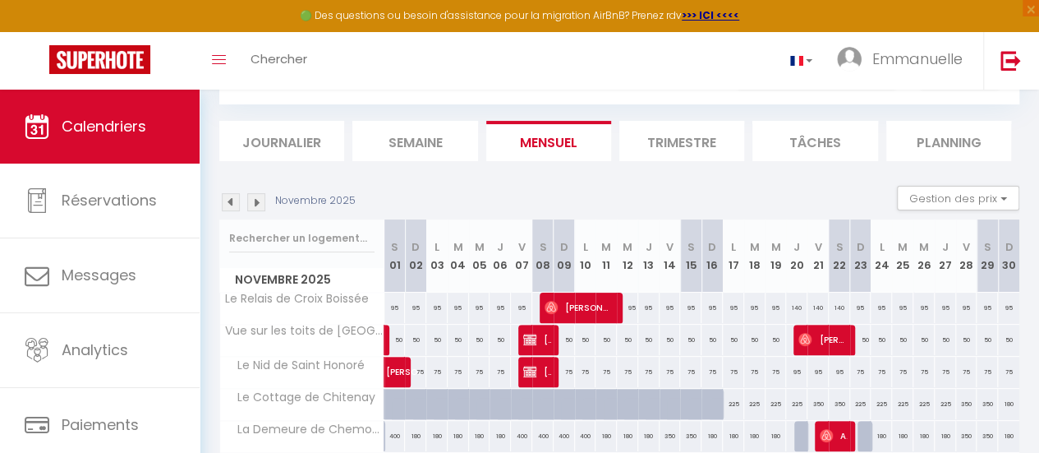 This screenshot has width=1039, height=453. I want to click on input: Rechercher un logement..., so click(301, 238).